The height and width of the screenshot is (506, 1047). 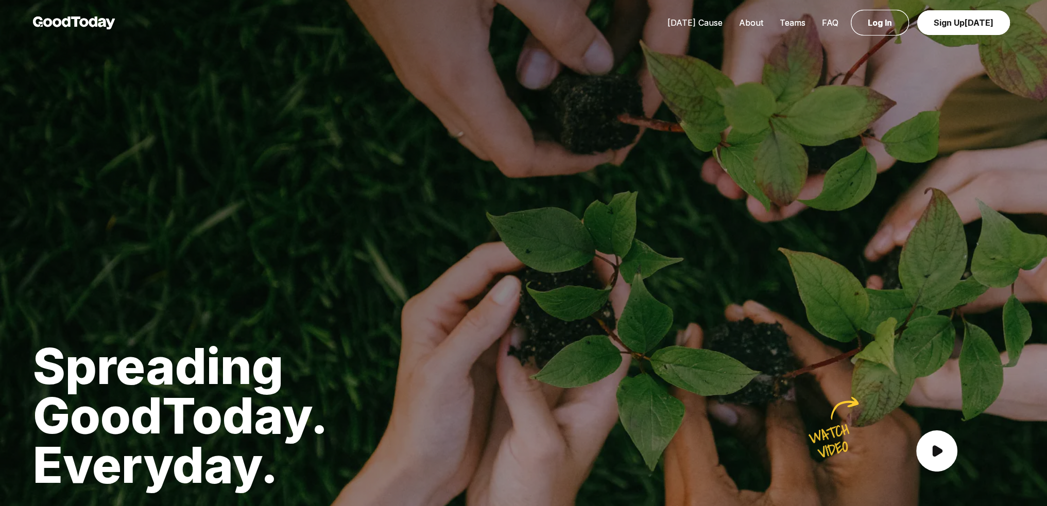 What do you see at coordinates (231, 416) in the screenshot?
I see `h1: Spreading GoodToday. Everyday.` at bounding box center [231, 416].